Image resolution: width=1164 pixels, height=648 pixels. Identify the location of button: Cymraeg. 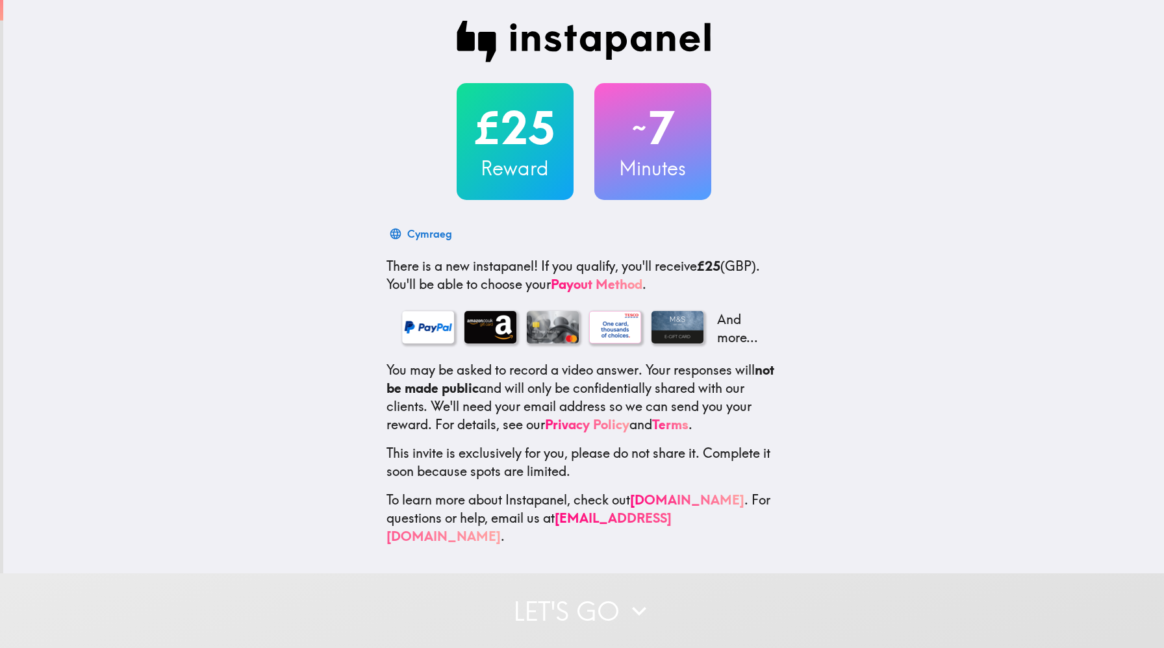
(421, 234).